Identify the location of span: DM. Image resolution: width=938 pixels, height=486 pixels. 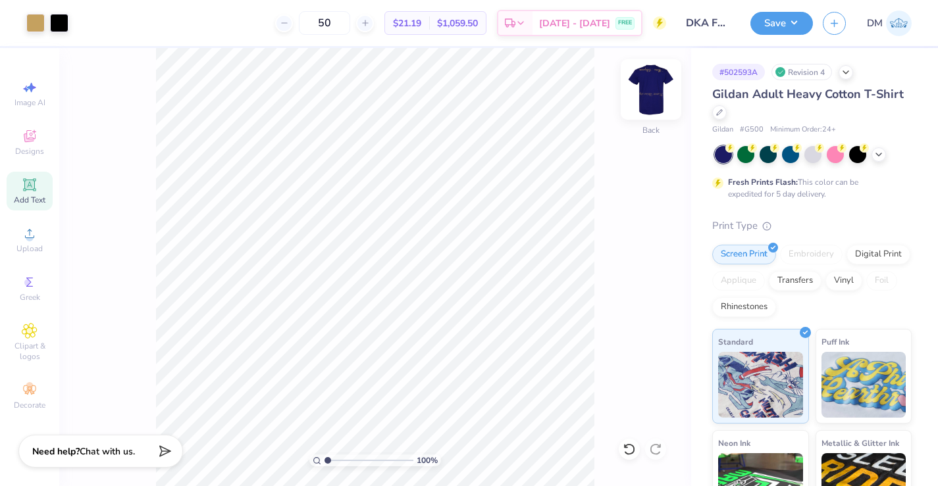
(875, 23).